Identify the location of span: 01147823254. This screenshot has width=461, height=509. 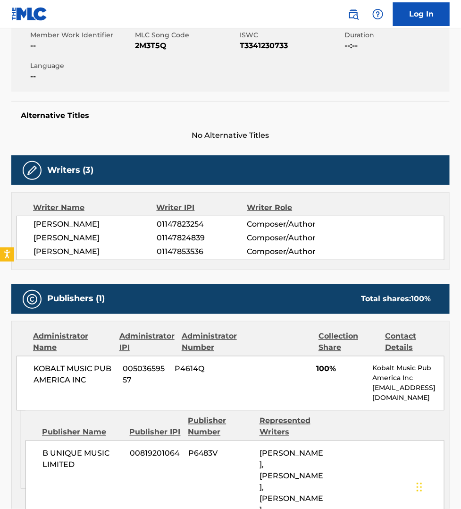
(201, 224).